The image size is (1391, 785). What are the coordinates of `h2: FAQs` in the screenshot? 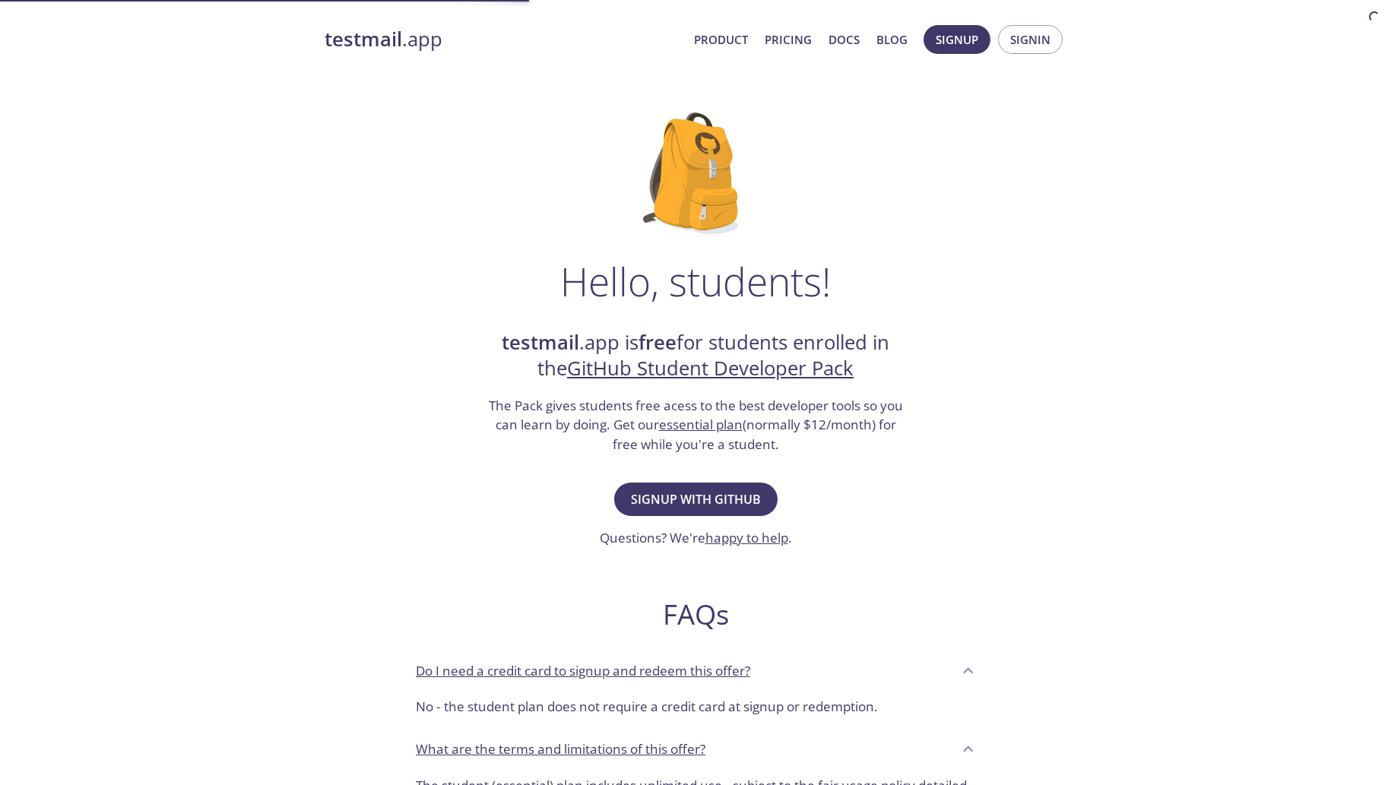 It's located at (696, 614).